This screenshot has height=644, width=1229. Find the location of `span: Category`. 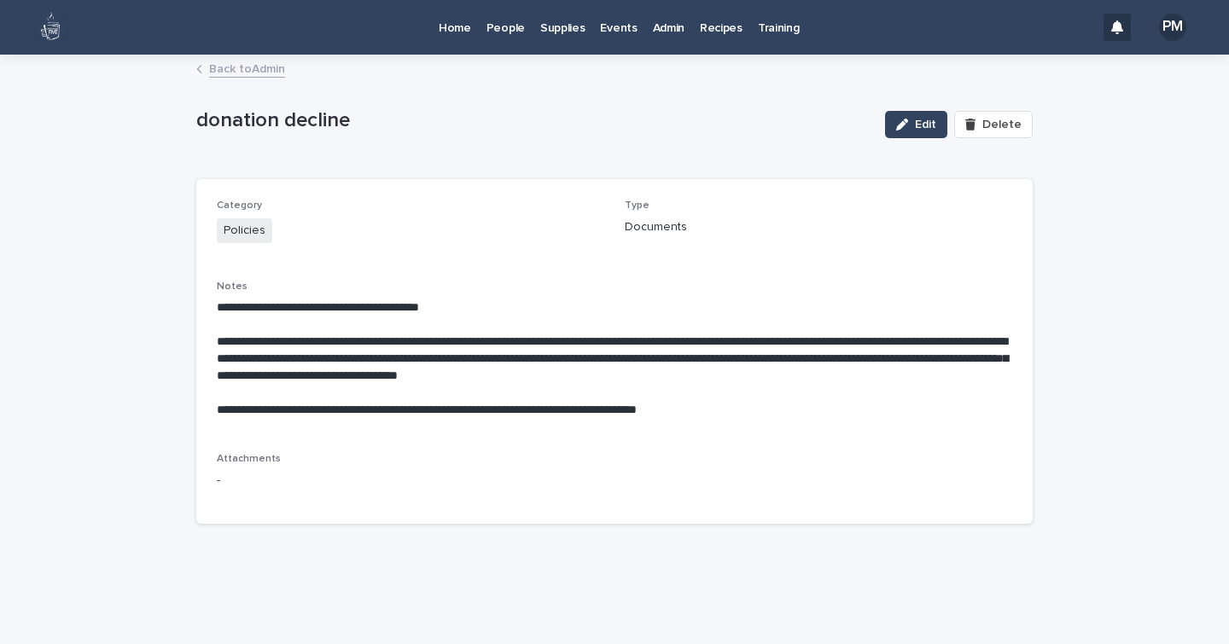

span: Category is located at coordinates (239, 206).